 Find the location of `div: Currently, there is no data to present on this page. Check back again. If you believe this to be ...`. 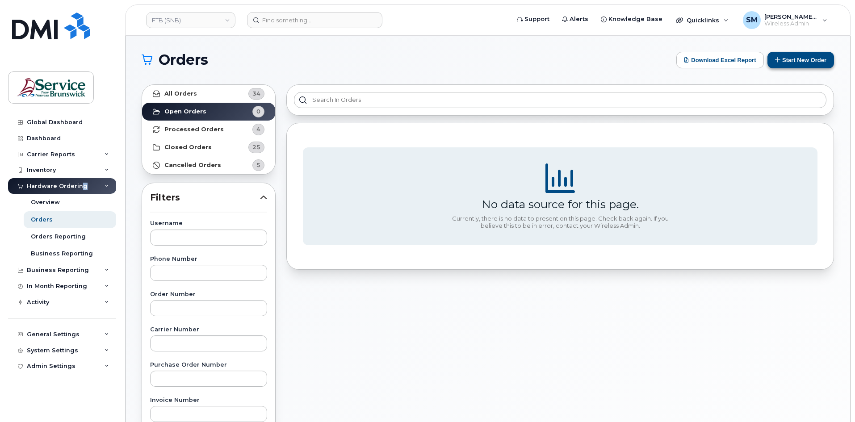

div: Currently, there is no data to present on this page. Check back again. If you believe this to be ... is located at coordinates (560, 222).